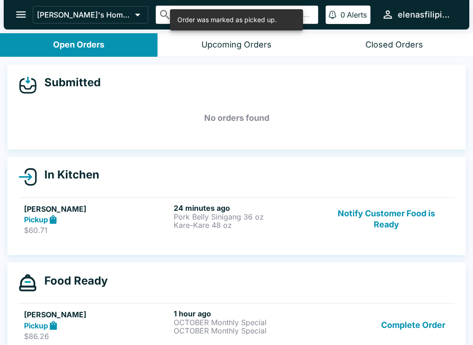 Image resolution: width=473 pixels, height=345 pixels. Describe the element at coordinates (246, 225) in the screenshot. I see `p: Kare-Kare 48 oz` at that location.